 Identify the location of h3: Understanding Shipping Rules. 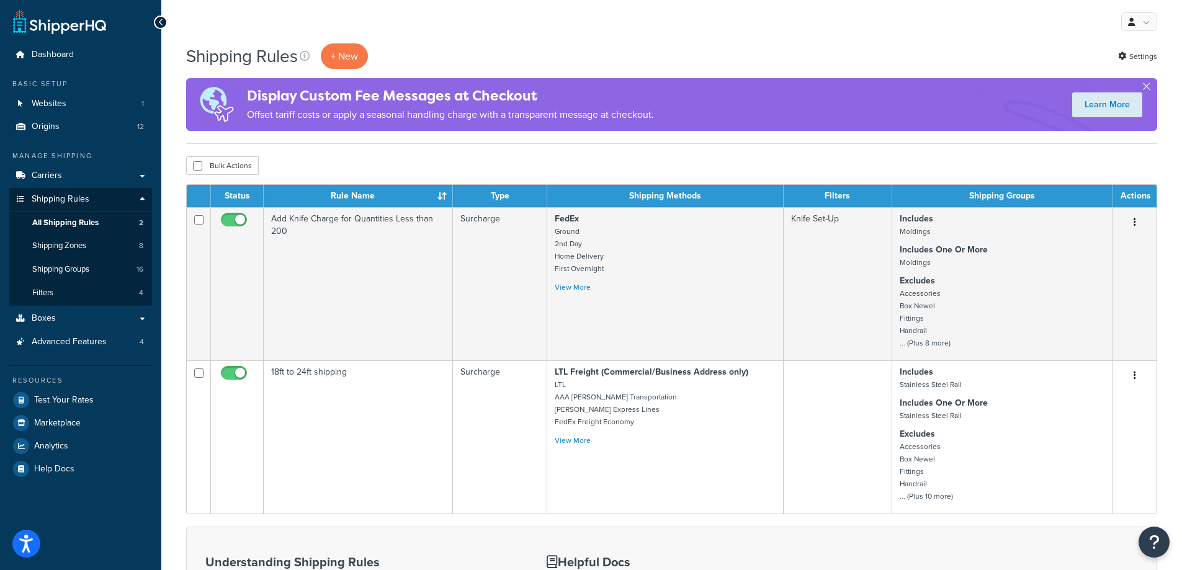
(361, 562).